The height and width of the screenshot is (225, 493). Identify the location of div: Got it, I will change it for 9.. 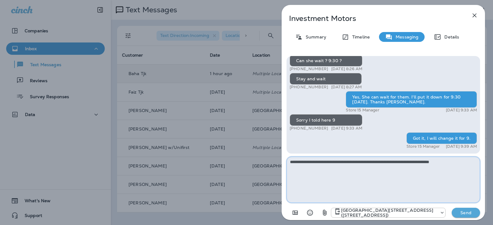
(441, 138).